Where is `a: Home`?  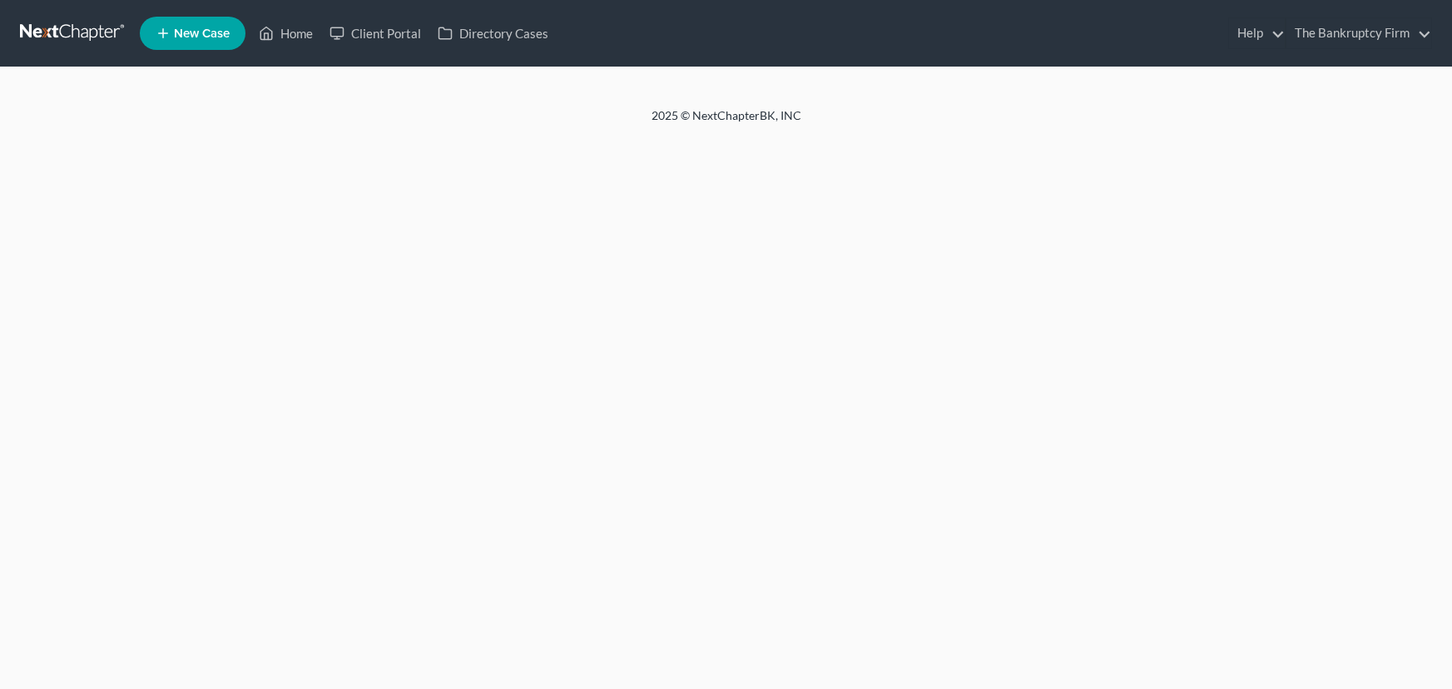 a: Home is located at coordinates (285, 33).